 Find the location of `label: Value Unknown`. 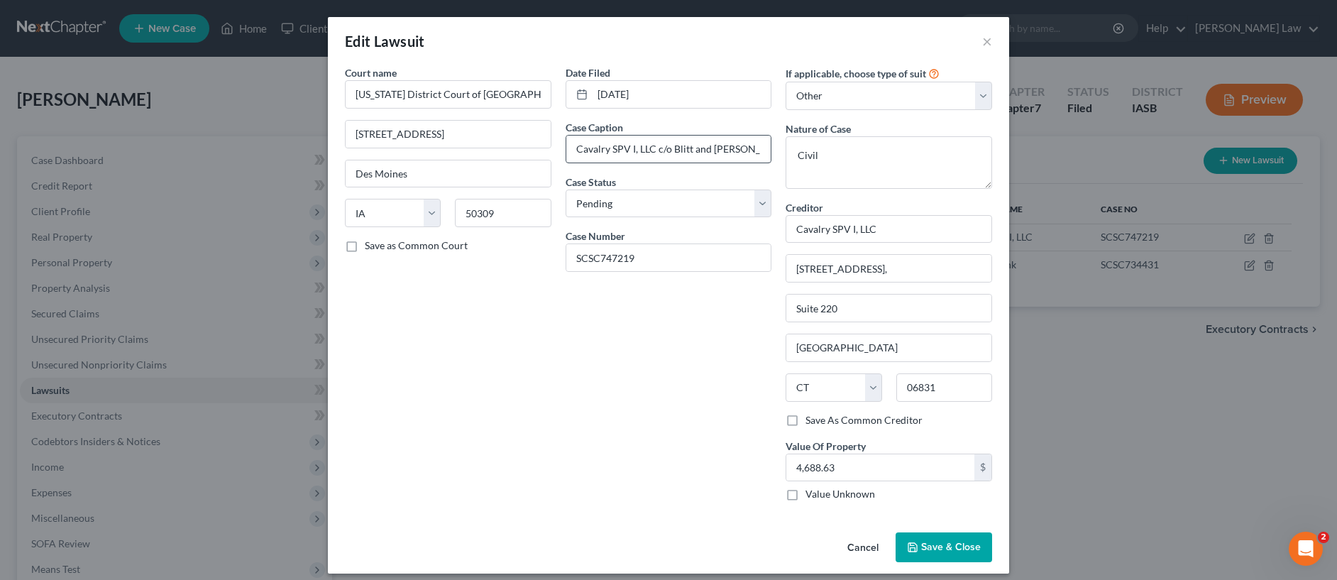

label: Value Unknown is located at coordinates (840, 494).